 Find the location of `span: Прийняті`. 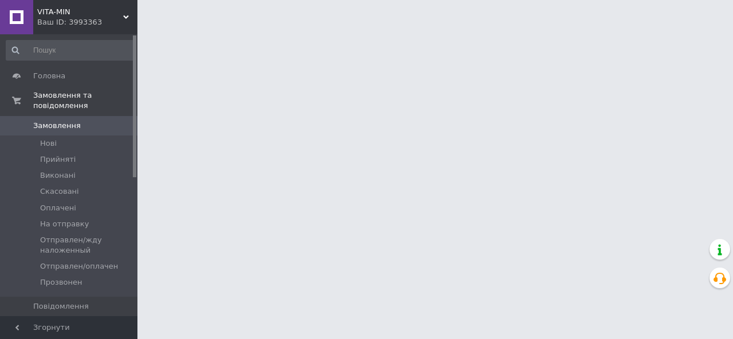

span: Прийняті is located at coordinates (58, 160).